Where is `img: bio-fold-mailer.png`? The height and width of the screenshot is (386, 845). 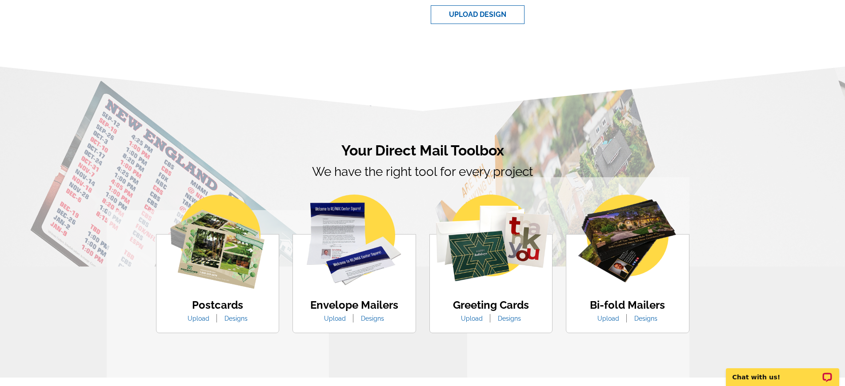 img: bio-fold-mailer.png is located at coordinates (627, 239).